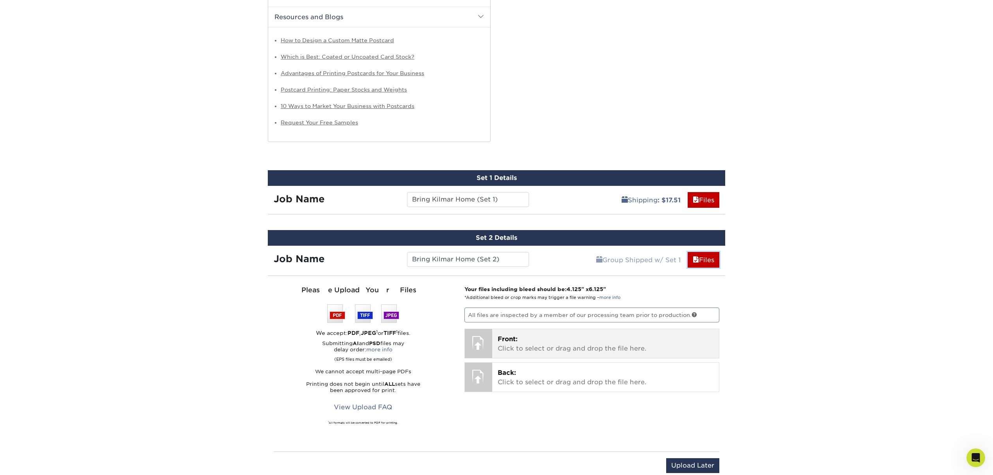 Image resolution: width=993 pixels, height=475 pixels. What do you see at coordinates (375, 343) in the screenshot?
I see `strong: PSD` at bounding box center [375, 343].